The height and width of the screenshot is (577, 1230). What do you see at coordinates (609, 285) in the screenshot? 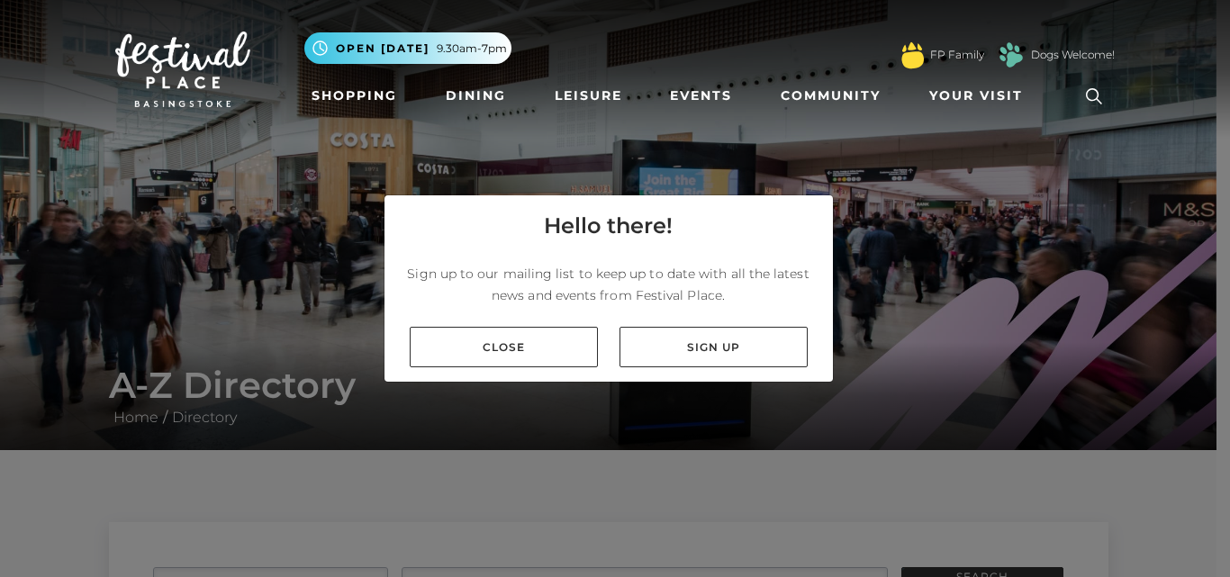
I see `p: Sign up to our mailing list to keep up to date with all the latest news and events from Festival ...` at bounding box center [609, 285].